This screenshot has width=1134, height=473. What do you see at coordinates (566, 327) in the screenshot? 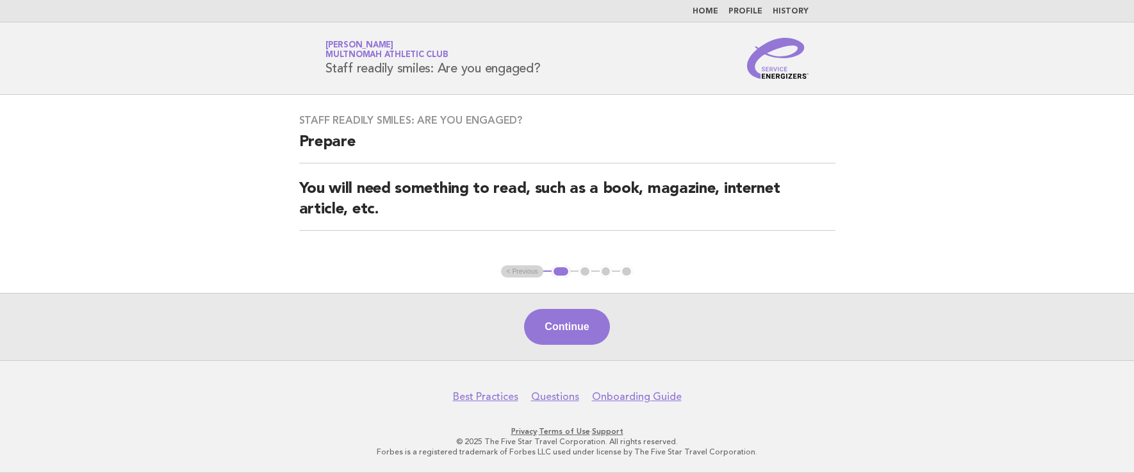
I see `button: Continue` at bounding box center [566, 327].